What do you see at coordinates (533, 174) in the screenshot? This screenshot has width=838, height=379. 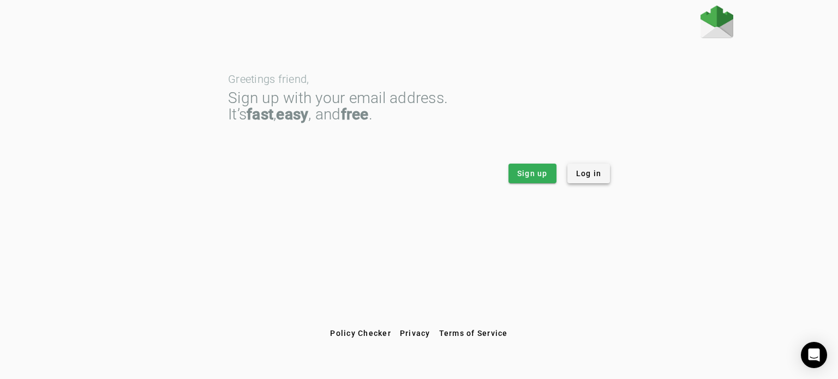 I see `button: Sign up` at bounding box center [533, 174].